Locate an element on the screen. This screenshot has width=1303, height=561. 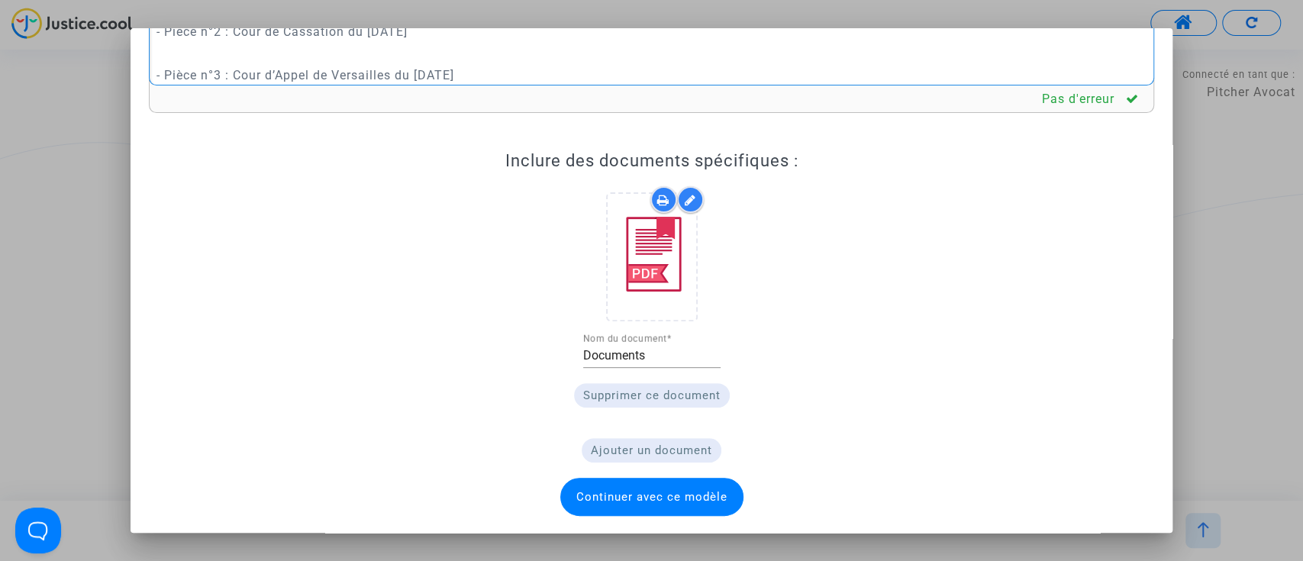
button: Supprimer ce document is located at coordinates (652, 395).